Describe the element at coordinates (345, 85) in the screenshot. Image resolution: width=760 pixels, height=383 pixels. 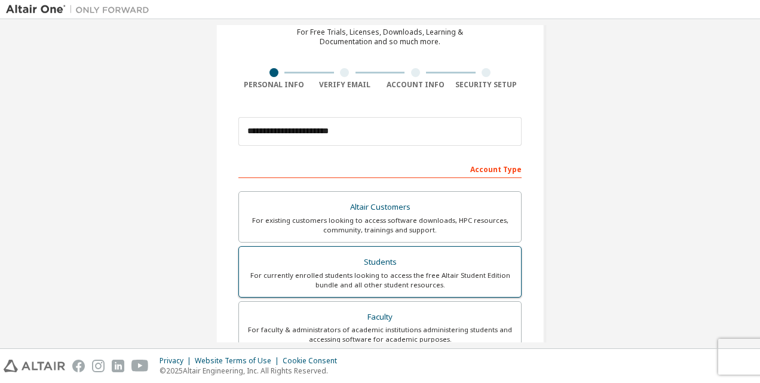
I see `div: Verify Email` at that location.